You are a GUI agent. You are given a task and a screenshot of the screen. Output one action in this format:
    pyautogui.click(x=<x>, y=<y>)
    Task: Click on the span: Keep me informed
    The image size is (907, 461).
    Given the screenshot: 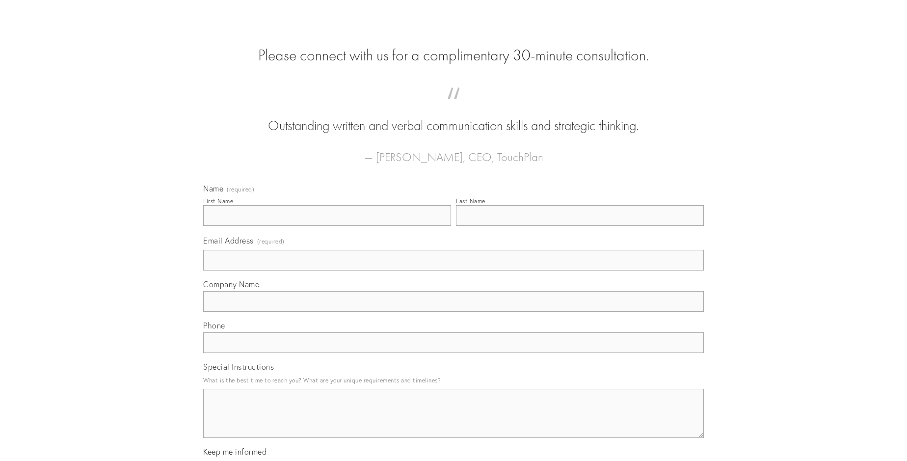 What is the action you would take?
    pyautogui.click(x=235, y=451)
    